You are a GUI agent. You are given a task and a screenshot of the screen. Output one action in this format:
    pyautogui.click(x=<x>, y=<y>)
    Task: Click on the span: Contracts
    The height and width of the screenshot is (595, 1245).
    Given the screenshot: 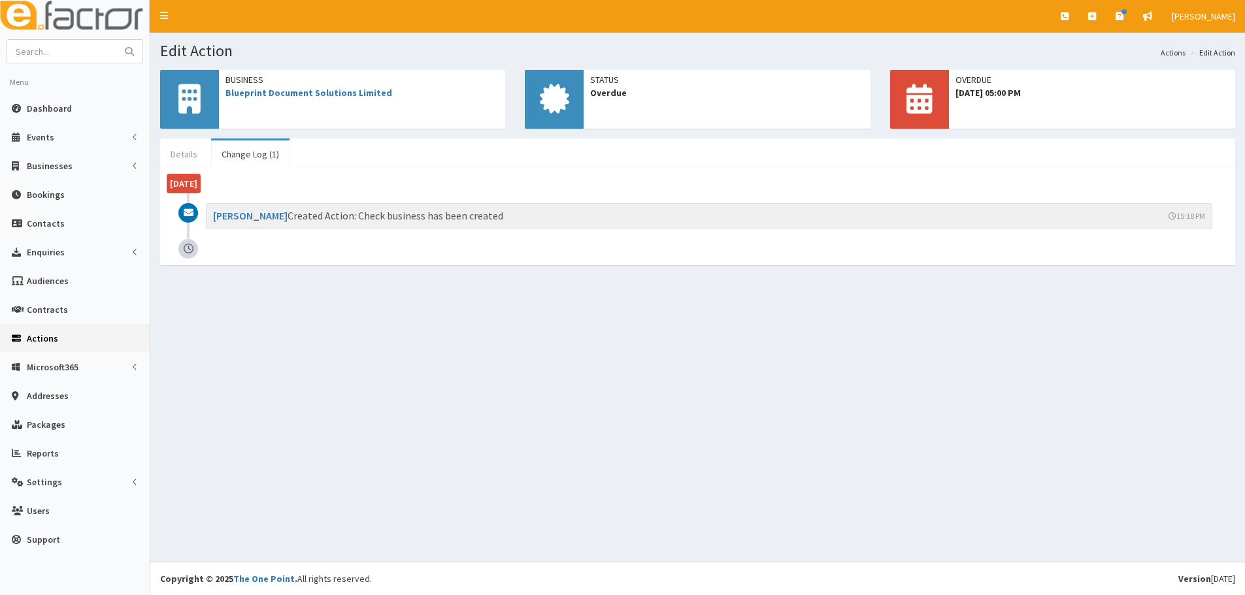 What is the action you would take?
    pyautogui.click(x=47, y=310)
    